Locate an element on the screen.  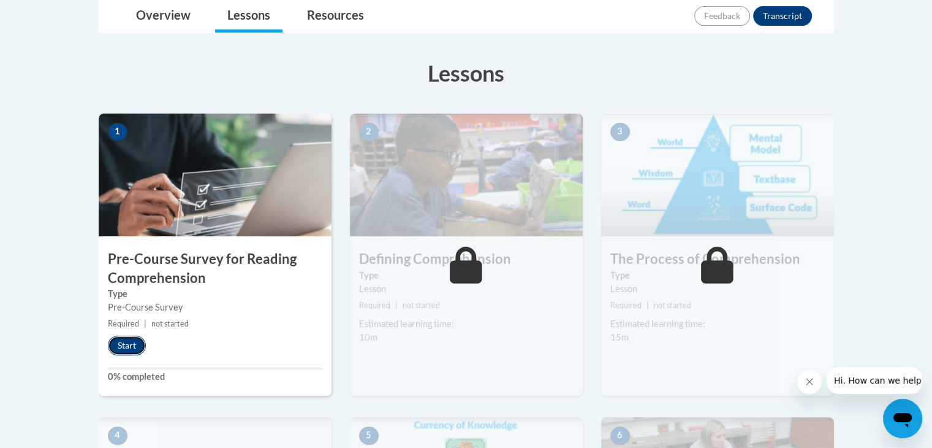
span: 6 is located at coordinates (620, 435).